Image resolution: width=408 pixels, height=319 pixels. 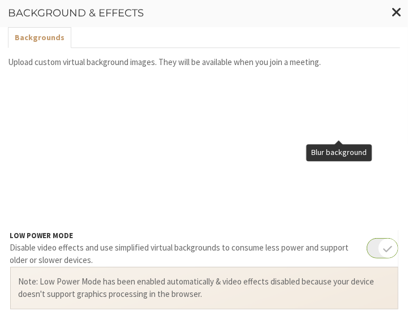 I want to click on h3: Background & effects, so click(x=204, y=14).